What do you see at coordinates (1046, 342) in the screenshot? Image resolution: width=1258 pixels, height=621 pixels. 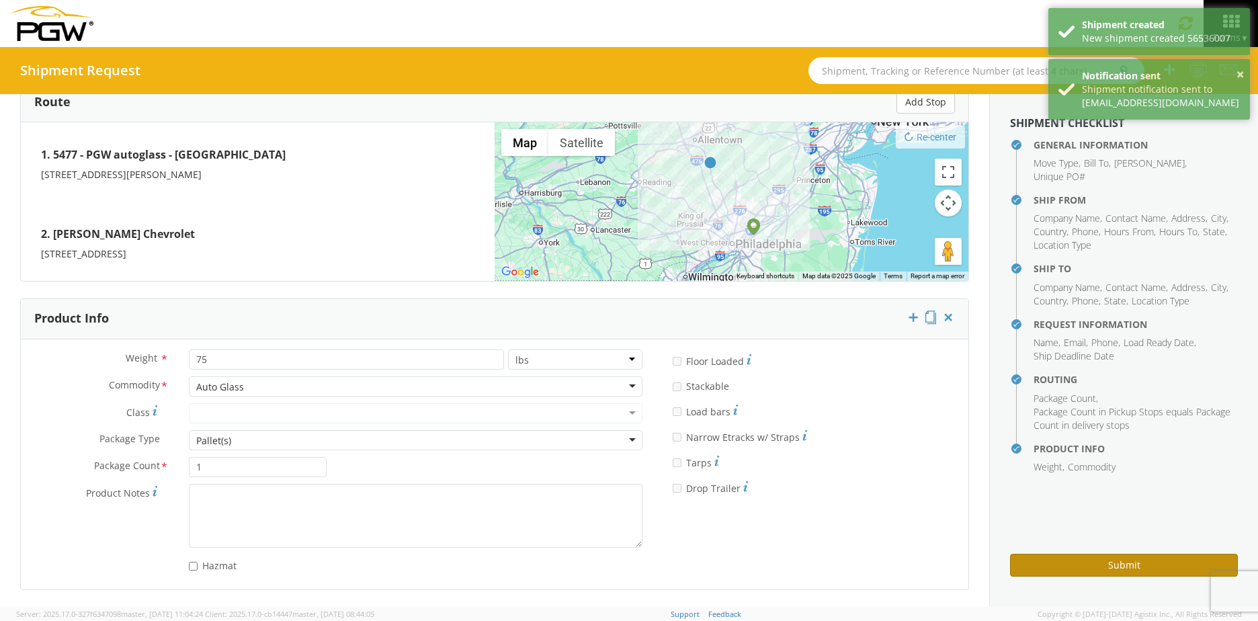 I see `span: Name` at bounding box center [1046, 342].